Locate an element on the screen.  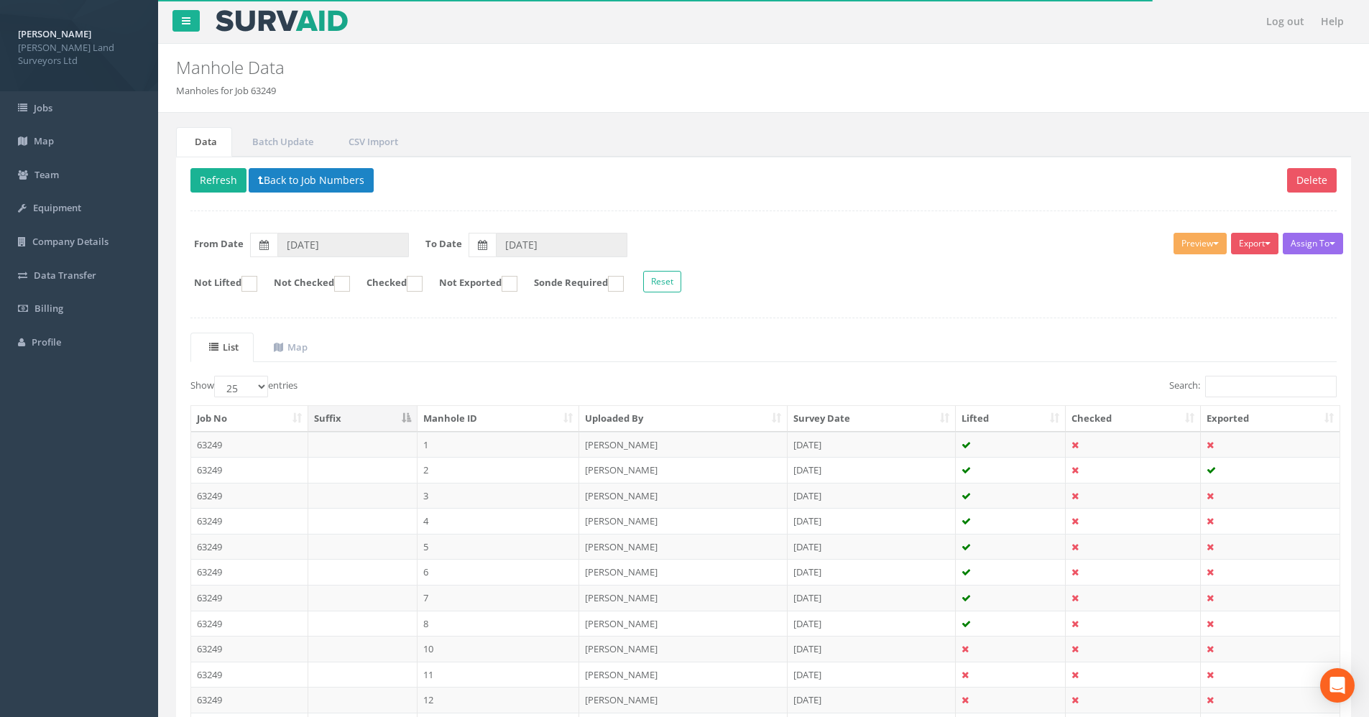
a: Map is located at coordinates (289, 347).